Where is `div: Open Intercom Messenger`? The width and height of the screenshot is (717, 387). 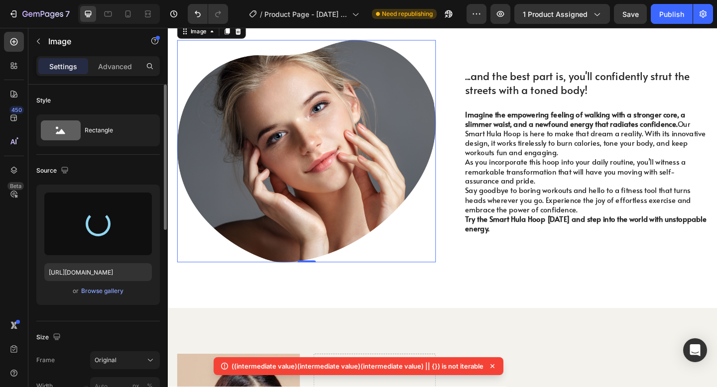 div: Open Intercom Messenger is located at coordinates (695, 351).